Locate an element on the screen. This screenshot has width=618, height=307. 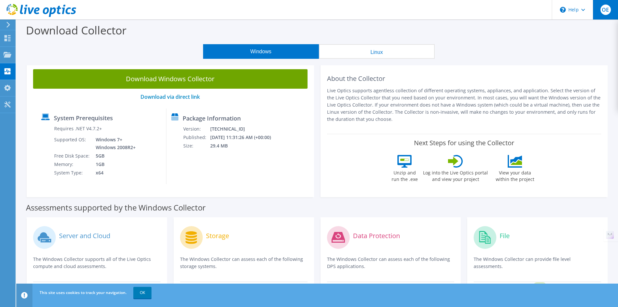
label: Unzip and run the .exe is located at coordinates (405, 175).